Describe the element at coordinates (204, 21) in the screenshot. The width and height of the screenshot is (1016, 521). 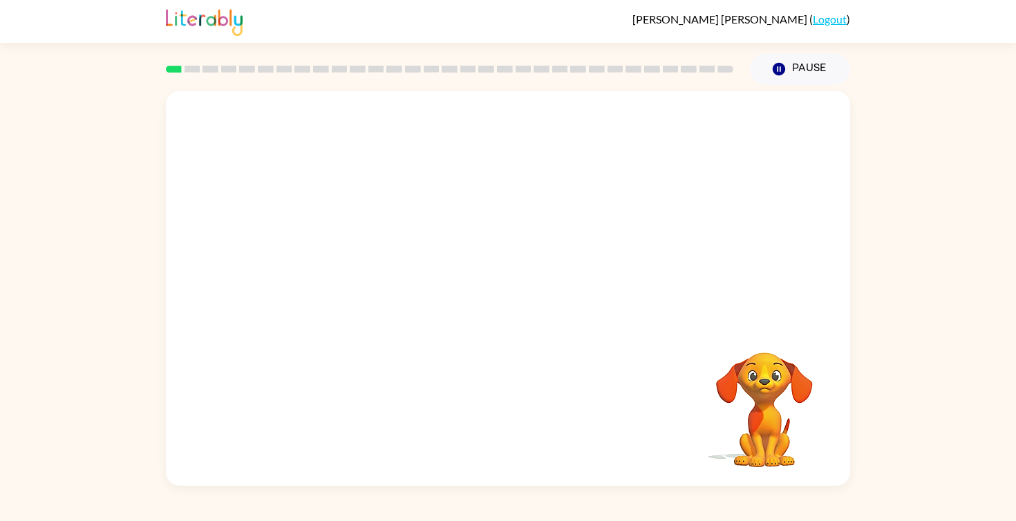
I see `img: Literably` at that location.